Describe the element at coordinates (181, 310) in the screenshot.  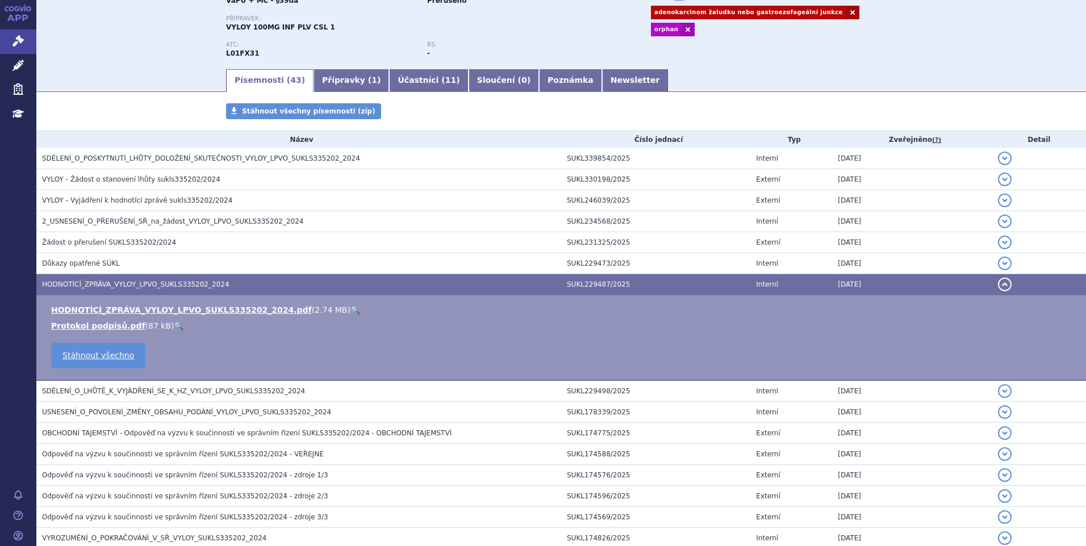
I see `a: HODNOTÍCÍ_ZPRÁVA_VYLOY_LPVO_SUKLS335202_2024.pdf` at that location.